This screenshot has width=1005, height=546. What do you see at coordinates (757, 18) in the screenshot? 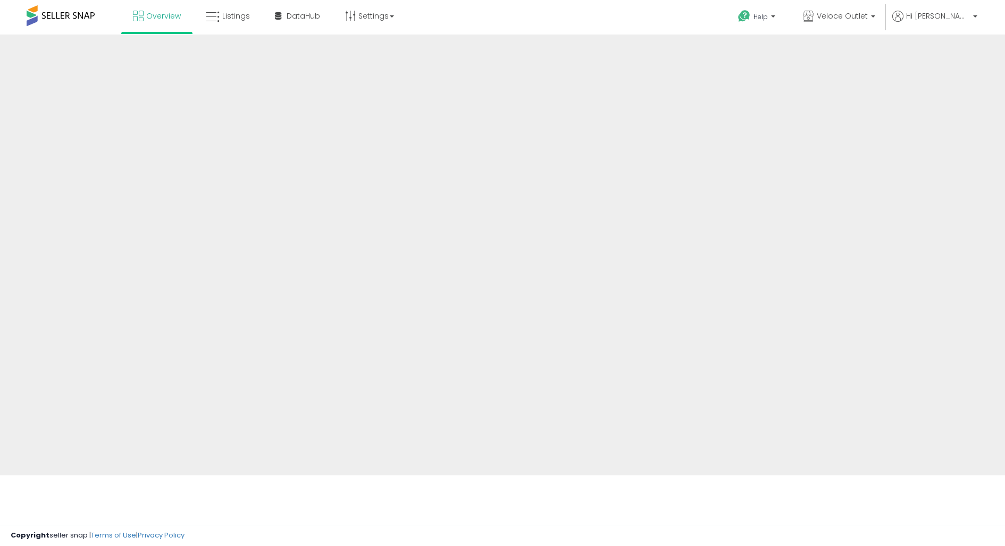
I see `a: Help` at bounding box center [757, 18].